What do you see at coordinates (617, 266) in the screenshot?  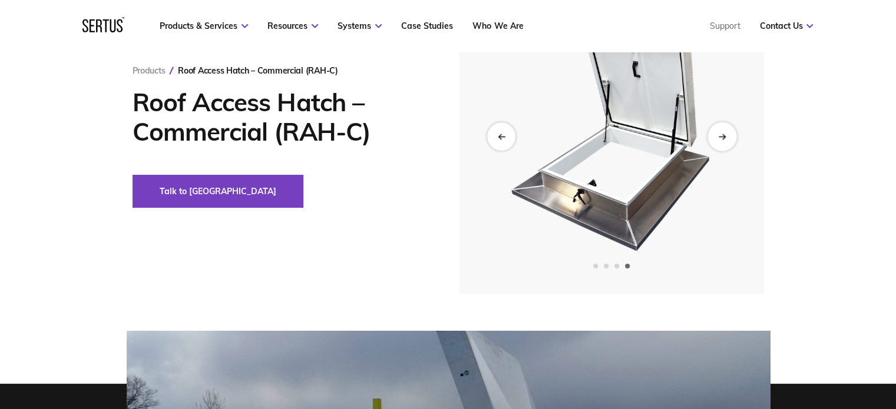 I see `span: Go to slide 3` at bounding box center [617, 266].